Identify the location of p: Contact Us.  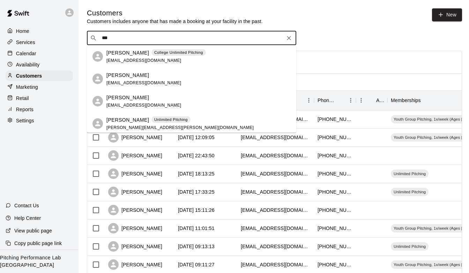
(27, 205).